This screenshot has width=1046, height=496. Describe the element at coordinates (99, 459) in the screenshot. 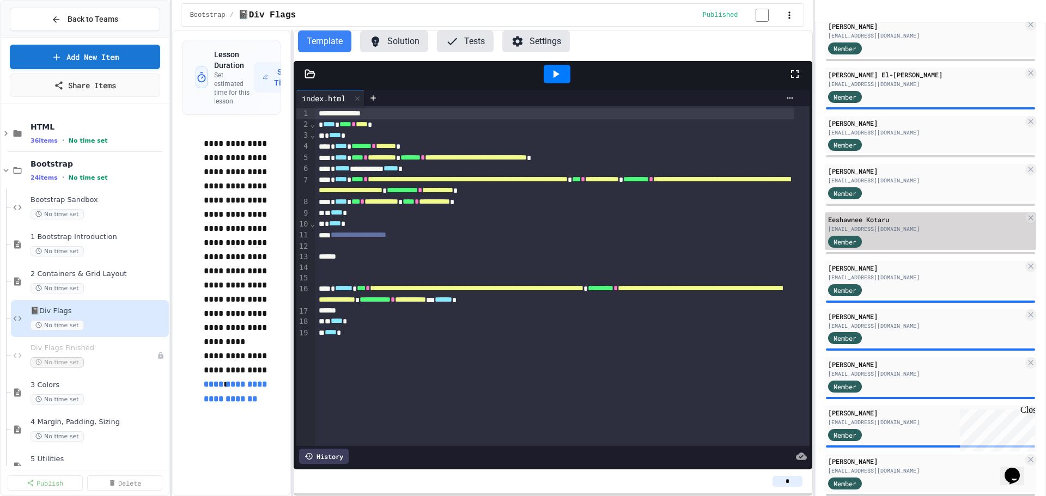

I see `span: 5 Utilities` at that location.